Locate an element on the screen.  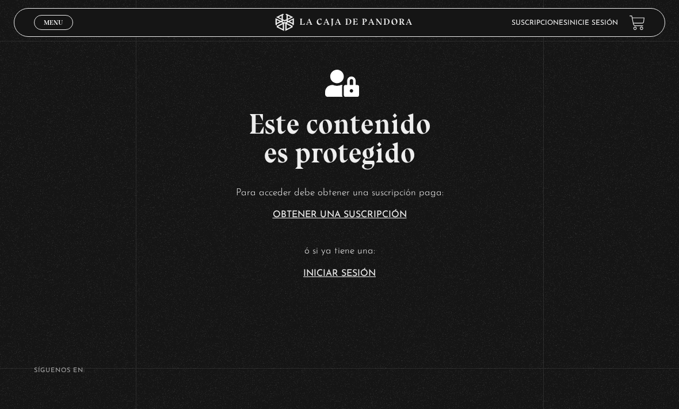
a: Suscripciones is located at coordinates (539, 23).